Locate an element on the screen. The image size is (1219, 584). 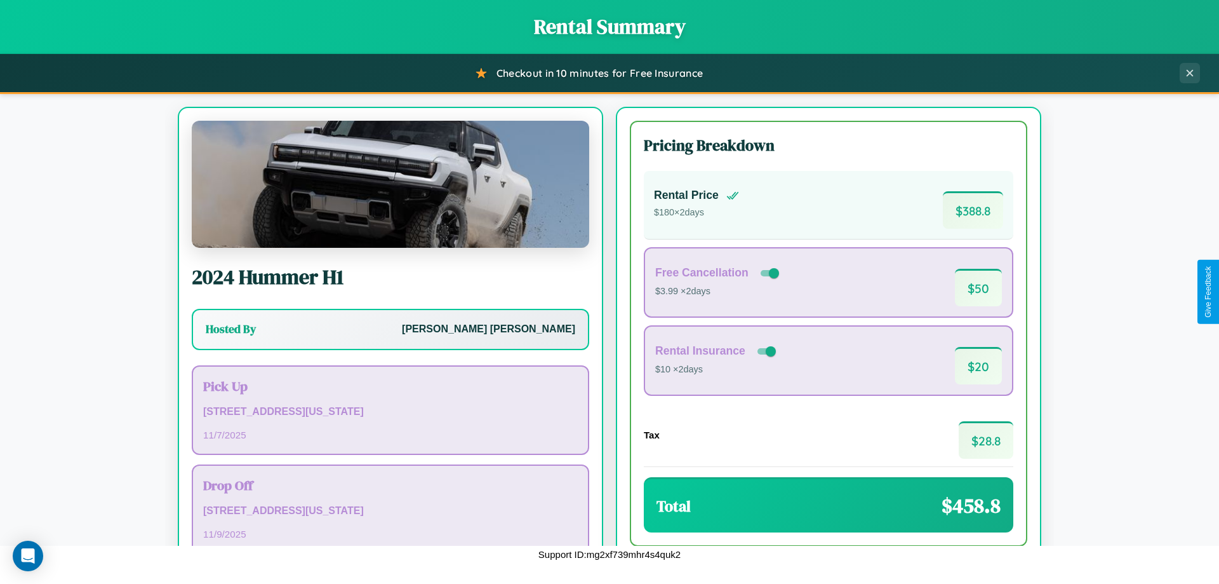
span: $ 458.8 is located at coordinates (971, 506).